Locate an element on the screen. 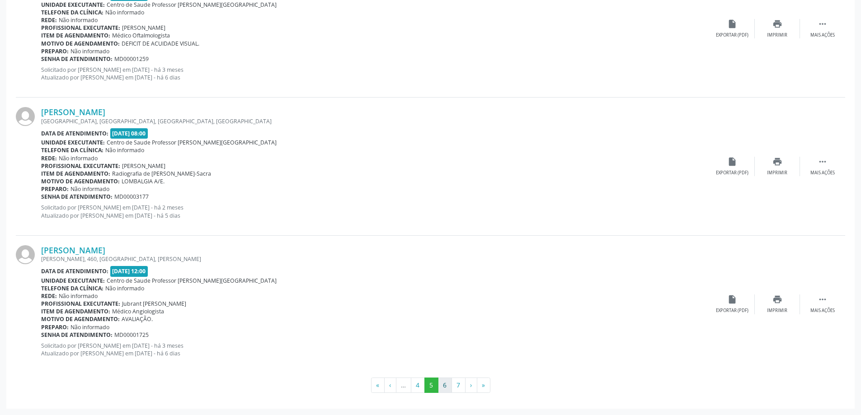 The image size is (861, 415). span: MD00001725 is located at coordinates (132, 335).